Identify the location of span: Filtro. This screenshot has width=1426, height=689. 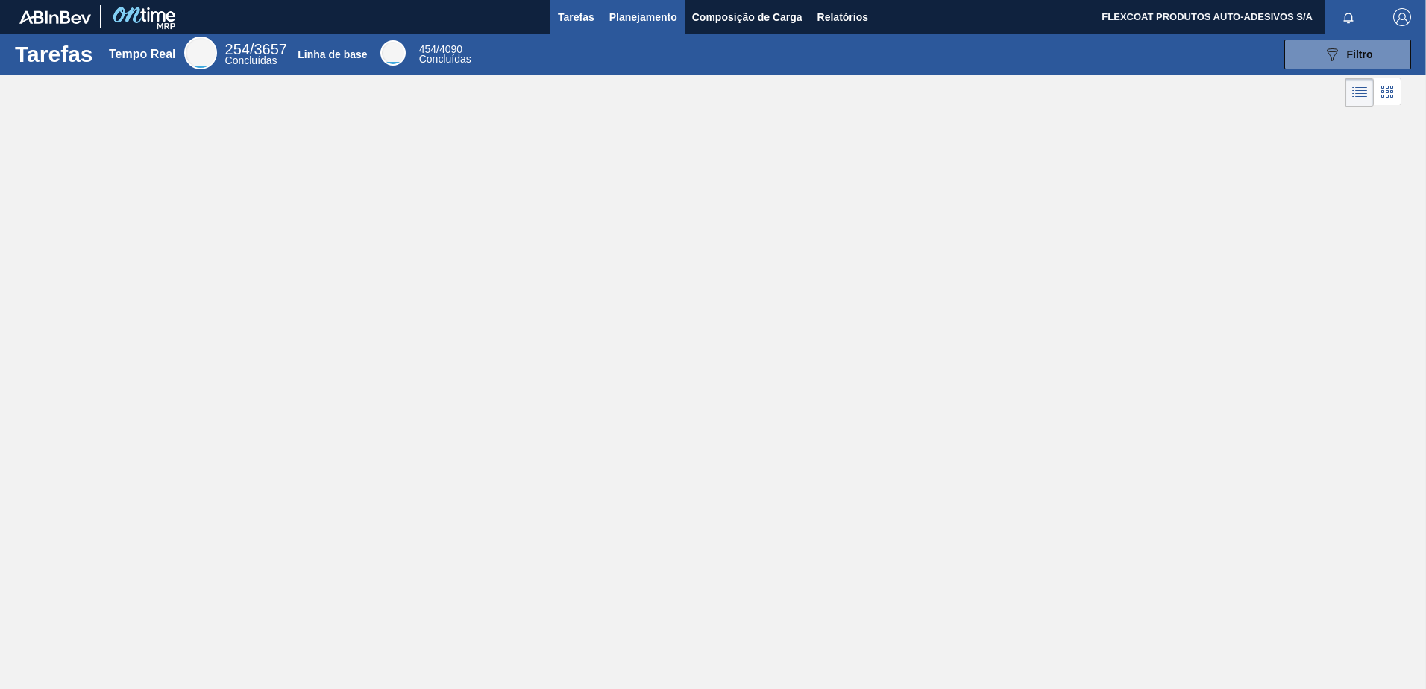
(1360, 54).